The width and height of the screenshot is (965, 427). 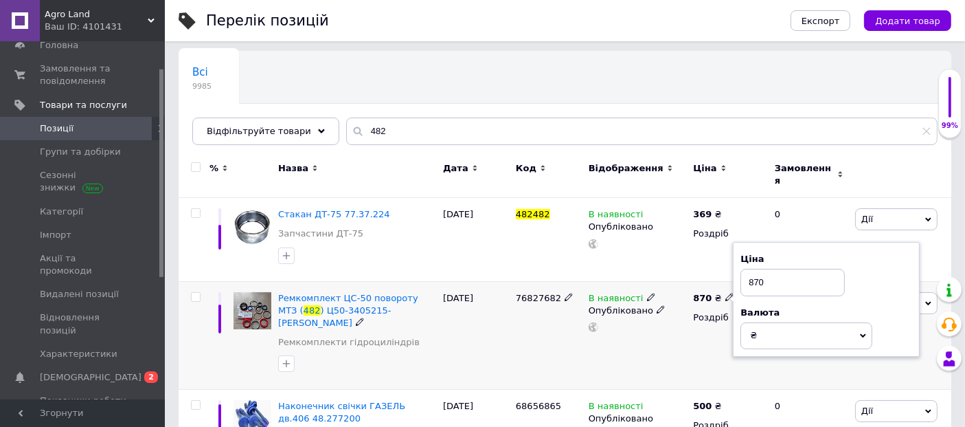 What do you see at coordinates (539, 405) in the screenshot?
I see `span: 68656865` at bounding box center [539, 405].